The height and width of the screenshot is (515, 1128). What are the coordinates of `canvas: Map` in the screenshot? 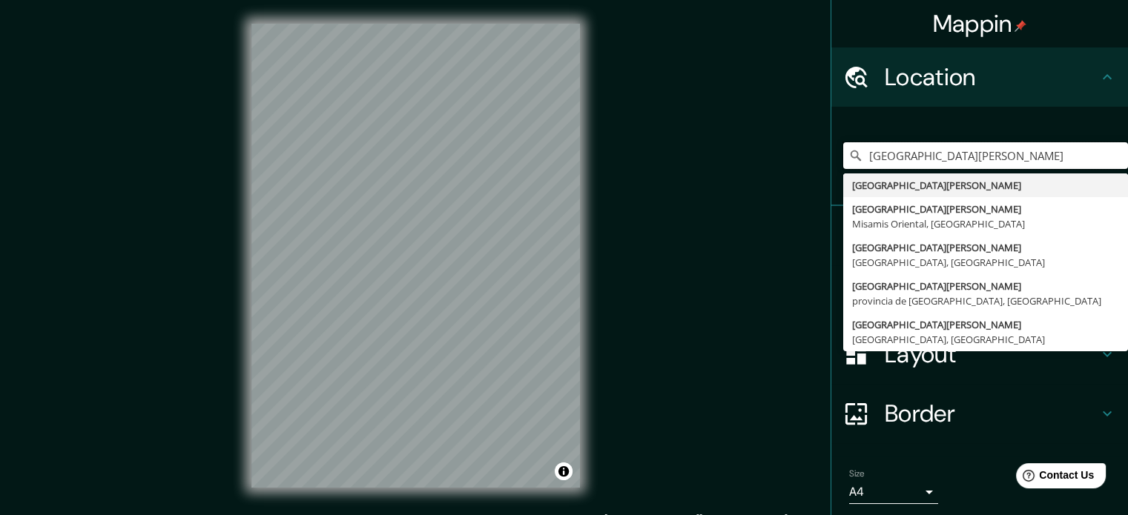 It's located at (415, 256).